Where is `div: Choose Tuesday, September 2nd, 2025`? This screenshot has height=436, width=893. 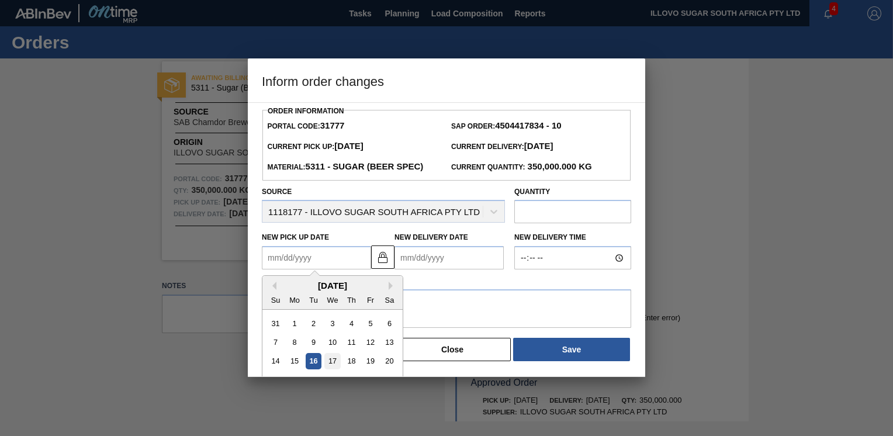
div: Choose Tuesday, September 2nd, 2025 is located at coordinates (313, 323).